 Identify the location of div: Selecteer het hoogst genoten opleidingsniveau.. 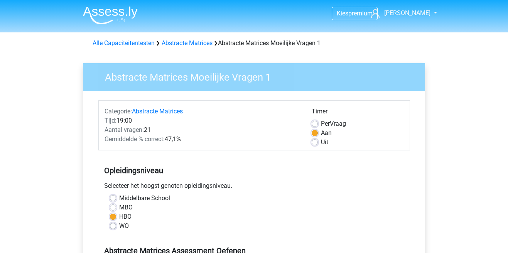
(254, 187).